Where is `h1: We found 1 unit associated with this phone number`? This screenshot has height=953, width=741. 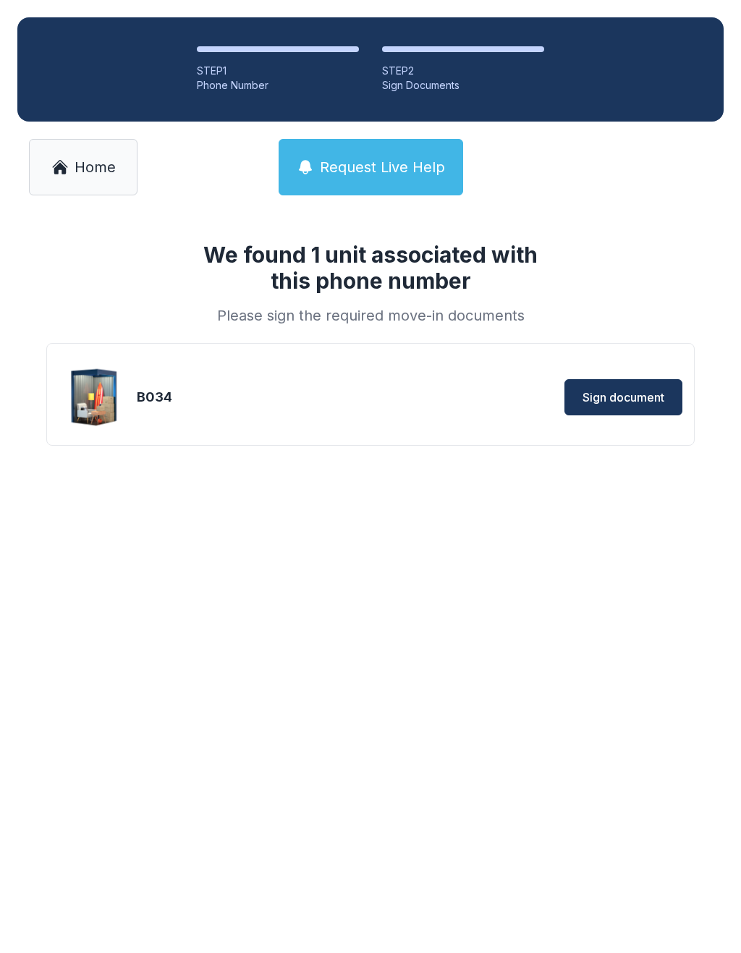 h1: We found 1 unit associated with this phone number is located at coordinates (371, 268).